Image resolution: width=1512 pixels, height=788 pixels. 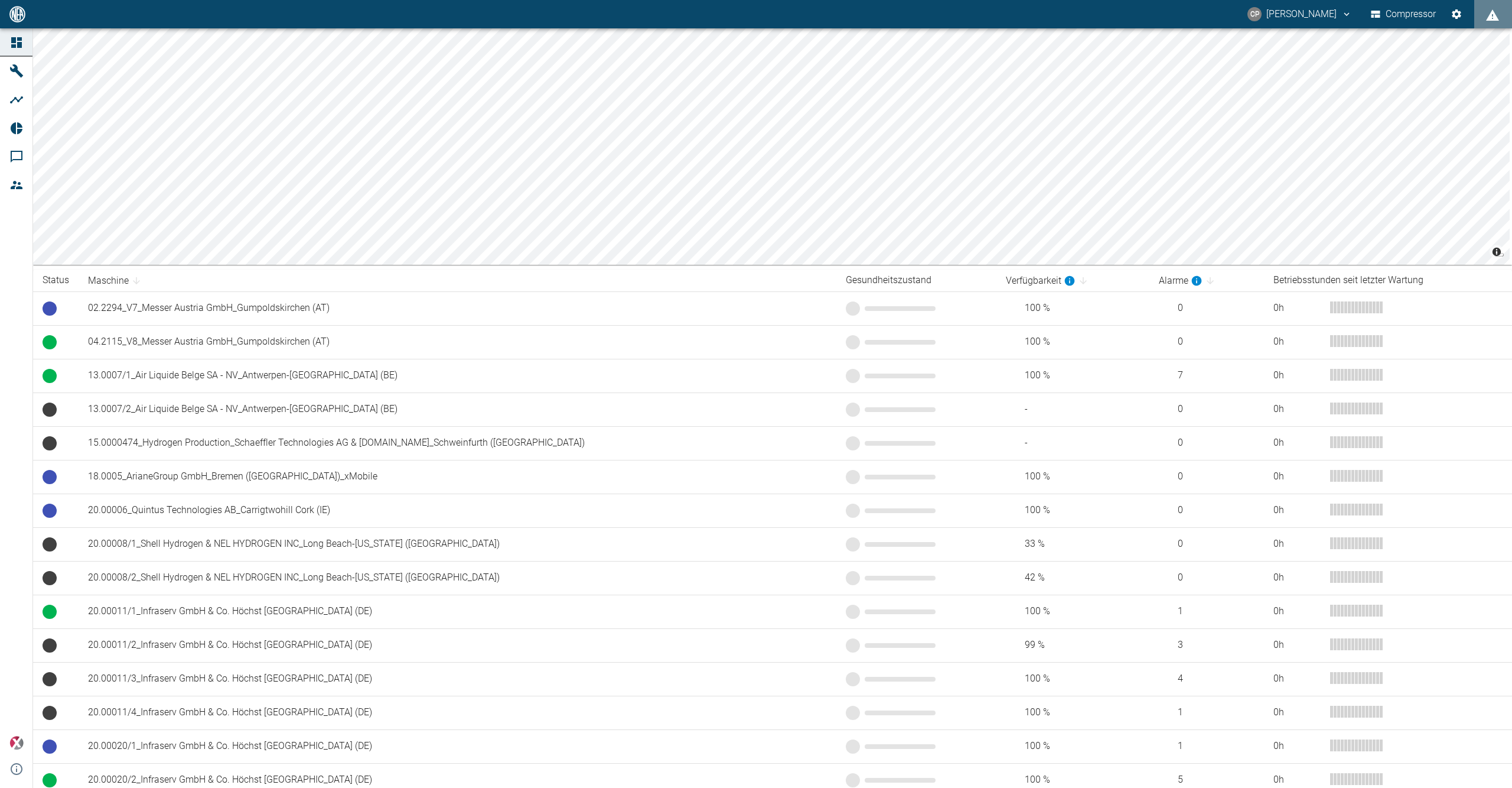 What do you see at coordinates (1457, 15) in the screenshot?
I see `button: Einstellungen` at bounding box center [1457, 15].